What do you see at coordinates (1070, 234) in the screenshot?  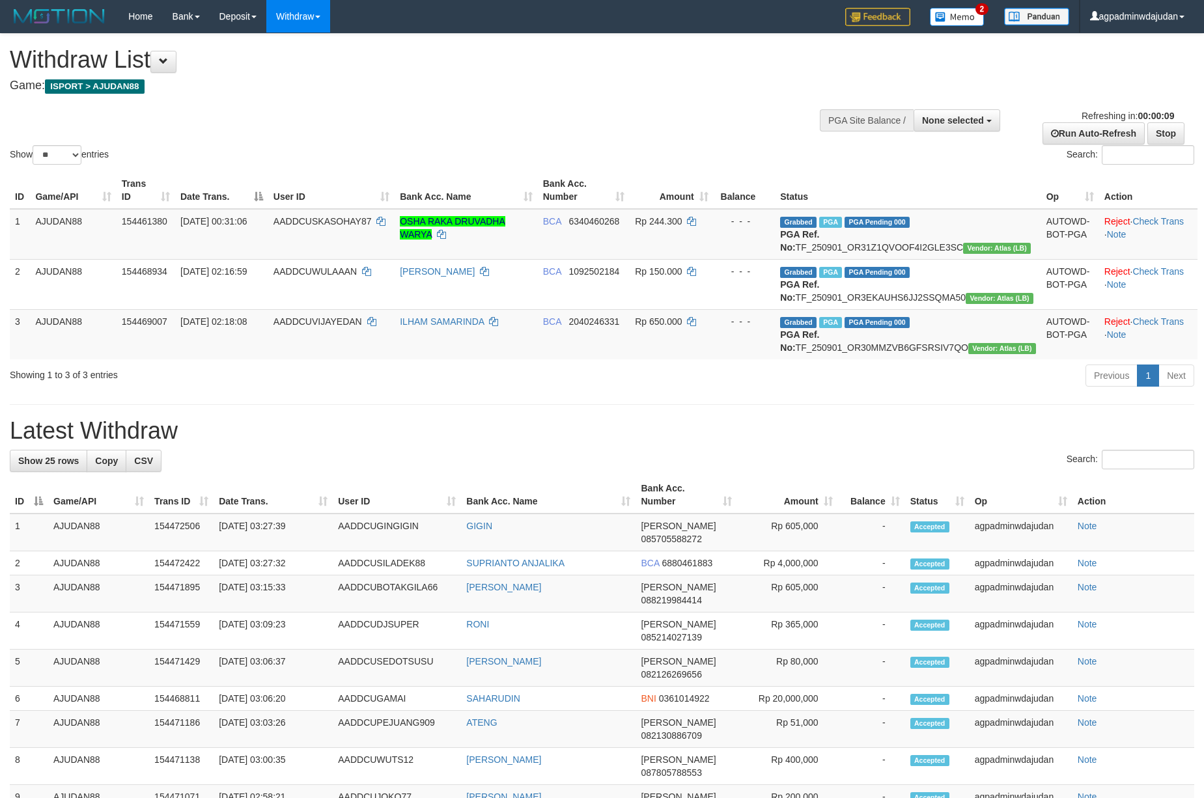 I see `td: AUTOWD-BOT-PGA` at bounding box center [1070, 234].